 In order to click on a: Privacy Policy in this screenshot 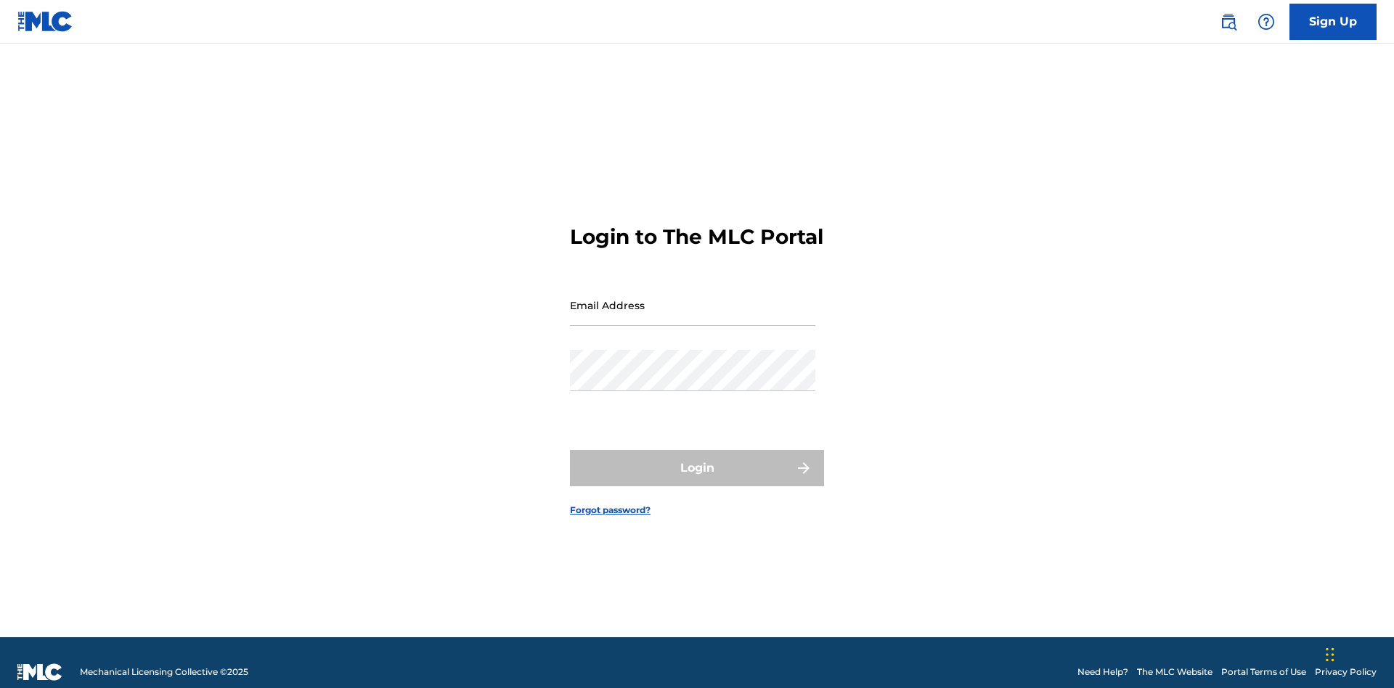, I will do `click(1345, 672)`.